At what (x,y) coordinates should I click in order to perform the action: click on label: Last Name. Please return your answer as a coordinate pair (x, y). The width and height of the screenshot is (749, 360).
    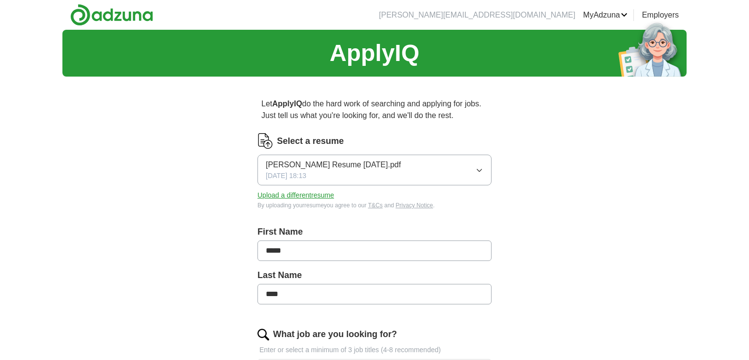
    Looking at the image, I should click on (375, 275).